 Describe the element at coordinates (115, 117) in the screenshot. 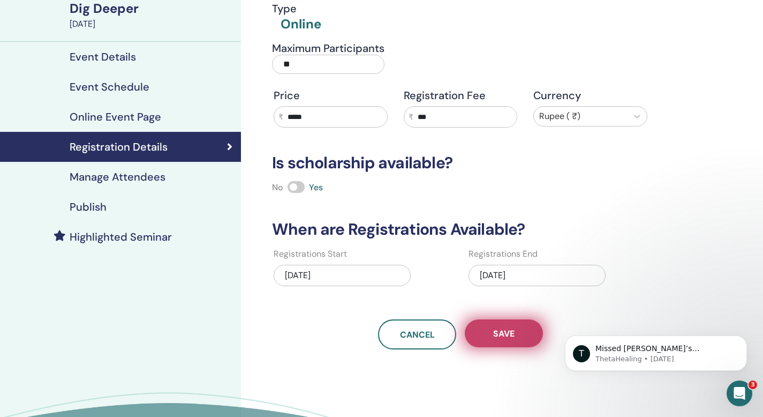

I see `h4: Online Event Page` at that location.